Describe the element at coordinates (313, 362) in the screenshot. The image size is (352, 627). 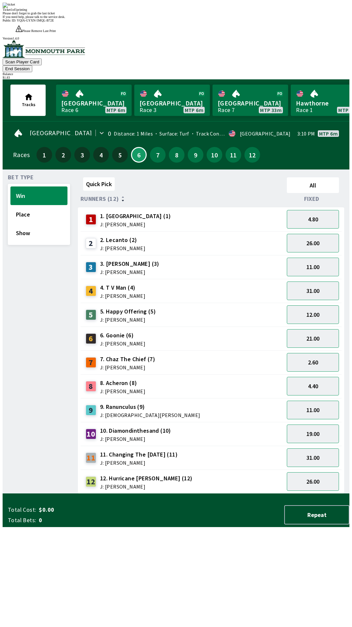
I see `button: 2.60` at that location.